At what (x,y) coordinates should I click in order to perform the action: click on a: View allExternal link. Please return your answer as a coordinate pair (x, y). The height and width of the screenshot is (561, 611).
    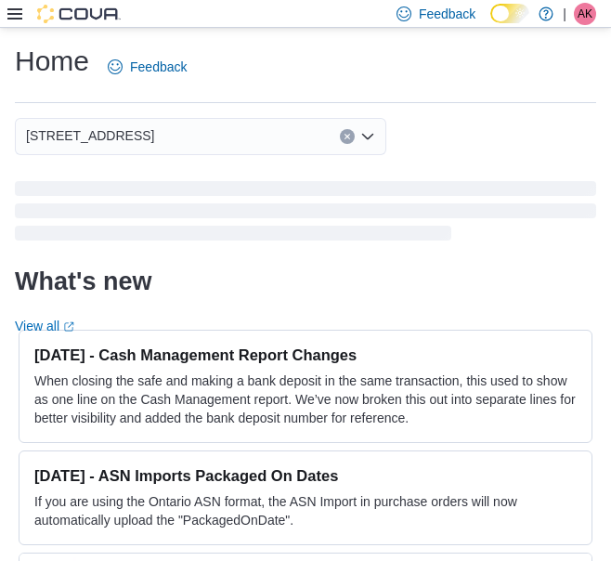
    Looking at the image, I should click on (45, 326).